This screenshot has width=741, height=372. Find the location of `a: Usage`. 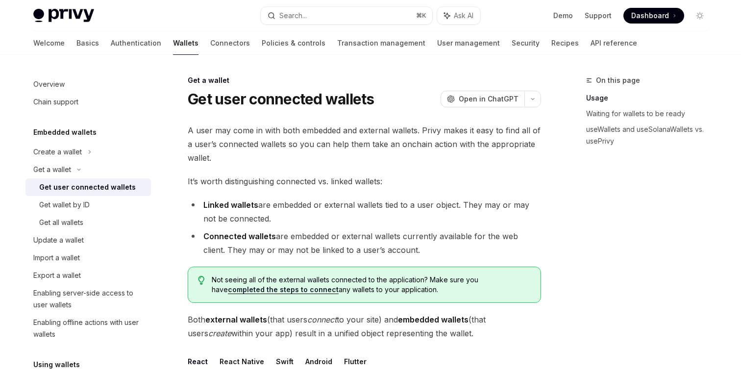

a: Usage is located at coordinates (651, 98).